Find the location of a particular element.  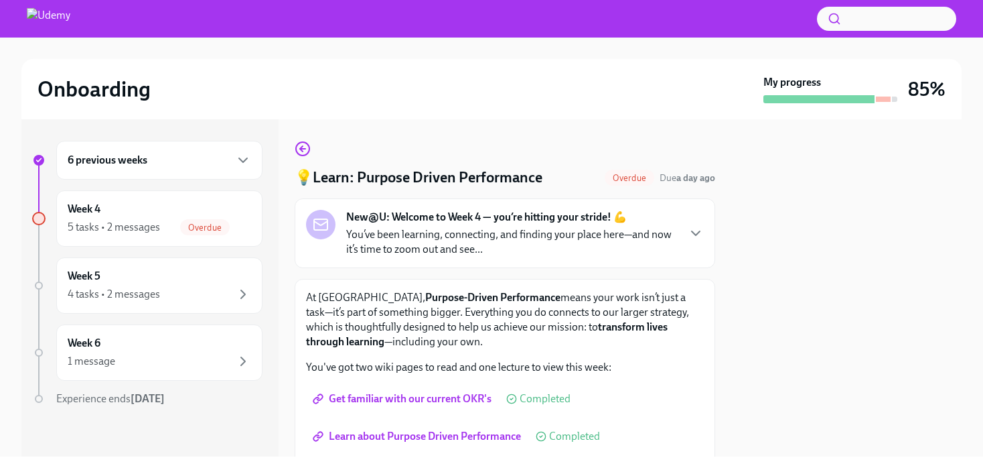

h4: 💡Learn: Purpose Driven Performance is located at coordinates (419, 178).